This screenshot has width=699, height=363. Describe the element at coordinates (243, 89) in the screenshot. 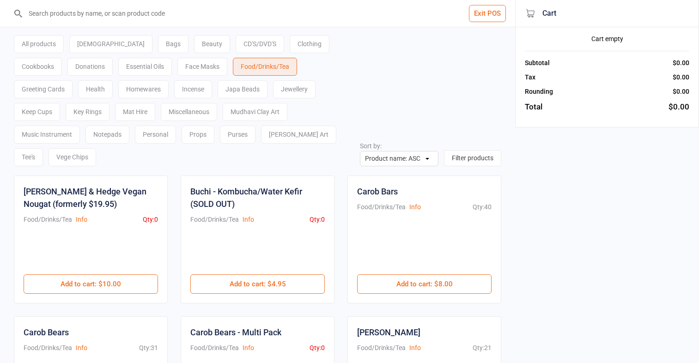

I see `div: Japa Beads` at that location.